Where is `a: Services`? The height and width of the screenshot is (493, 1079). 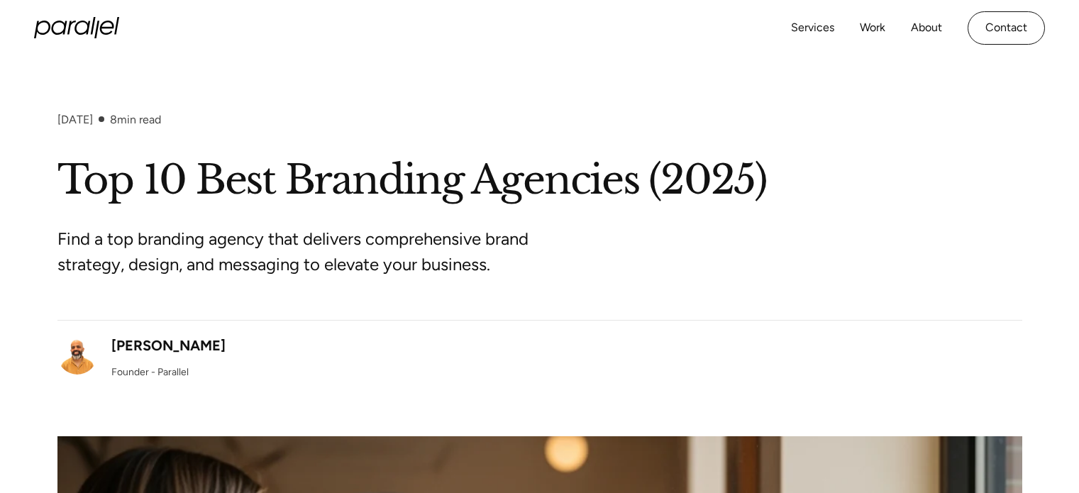 a: Services is located at coordinates (812, 28).